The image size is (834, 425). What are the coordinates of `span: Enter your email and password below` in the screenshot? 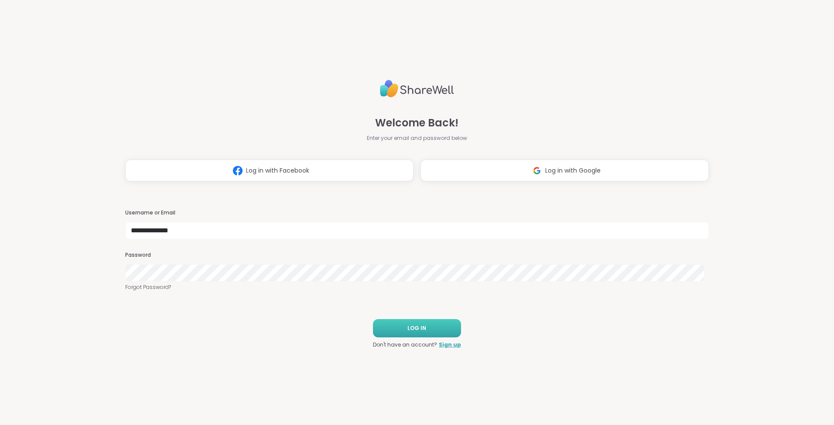 It's located at (417, 138).